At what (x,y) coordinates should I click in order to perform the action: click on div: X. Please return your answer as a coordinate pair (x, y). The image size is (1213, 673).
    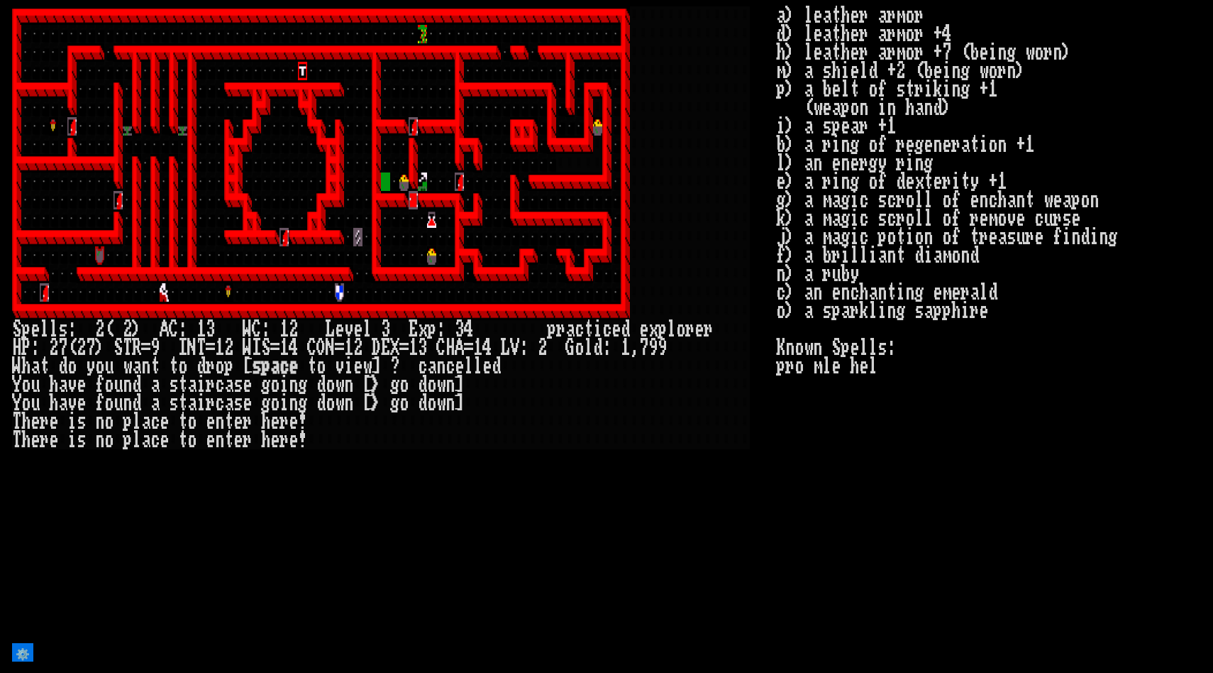
    Looking at the image, I should click on (395, 348).